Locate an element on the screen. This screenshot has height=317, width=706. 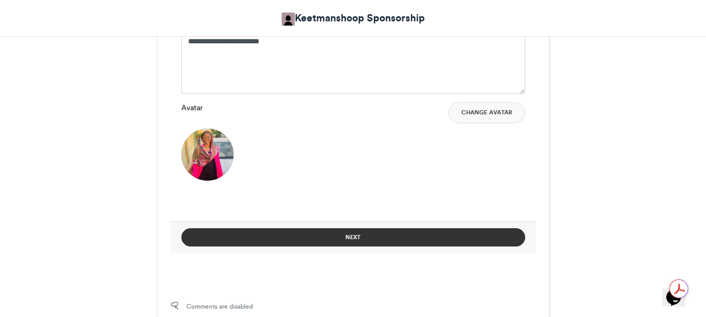
button: Next is located at coordinates (353, 237).